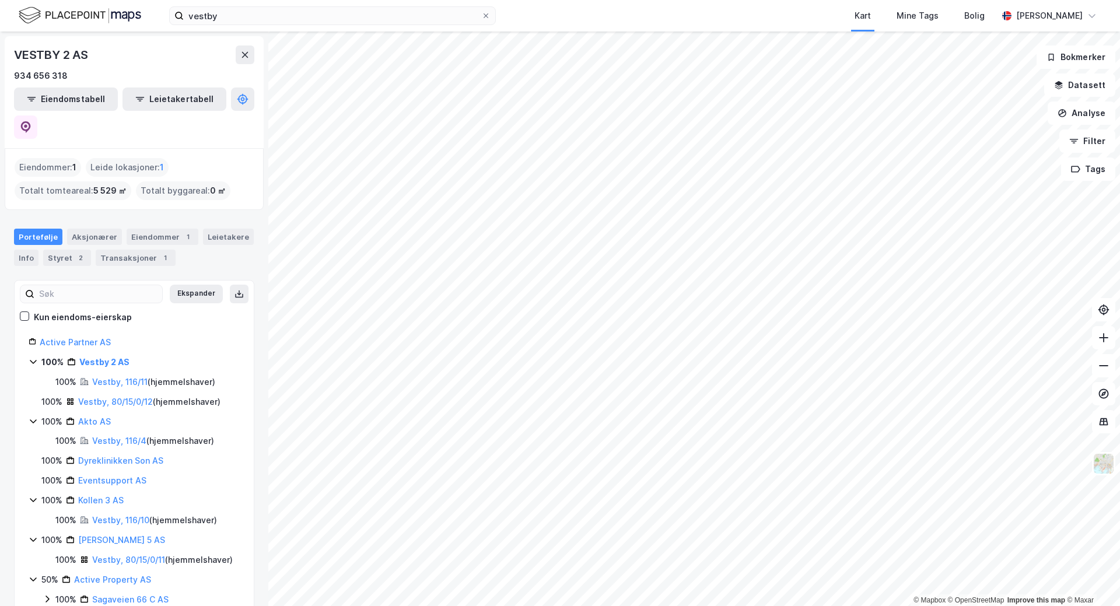 This screenshot has width=1120, height=606. What do you see at coordinates (94, 237) in the screenshot?
I see `div: Aksjonærer` at bounding box center [94, 237].